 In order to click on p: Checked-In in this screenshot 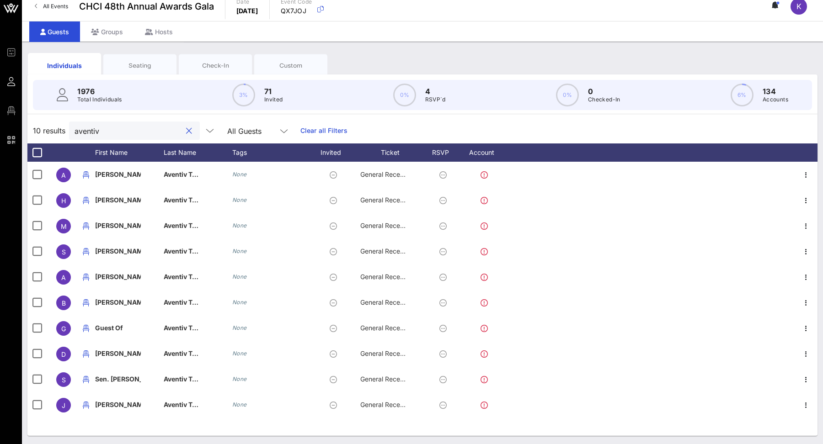, I will do `click(604, 100)`.